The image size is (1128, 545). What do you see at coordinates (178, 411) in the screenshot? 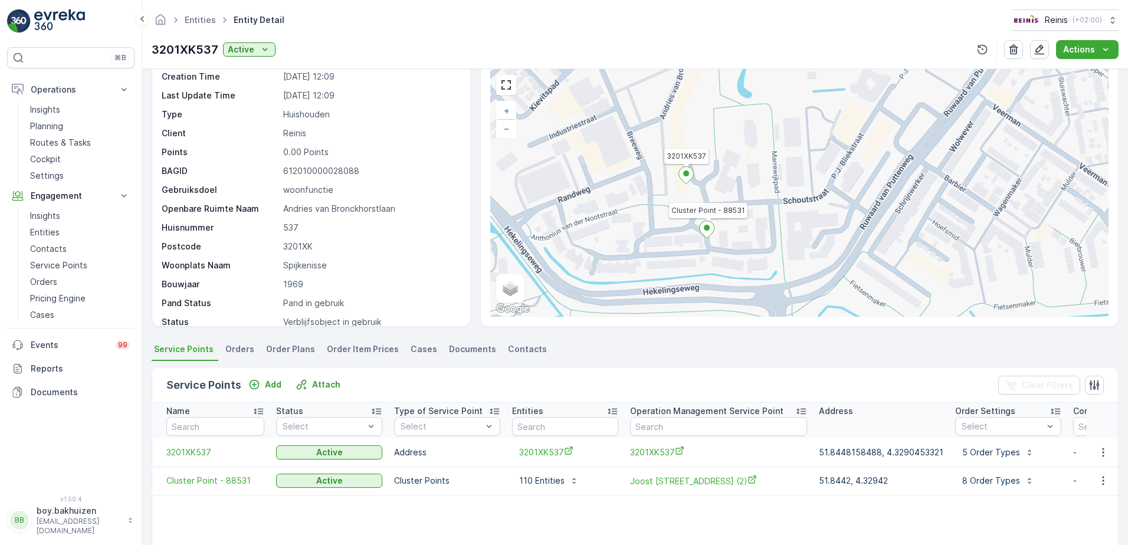
I see `p: Name` at bounding box center [178, 411].